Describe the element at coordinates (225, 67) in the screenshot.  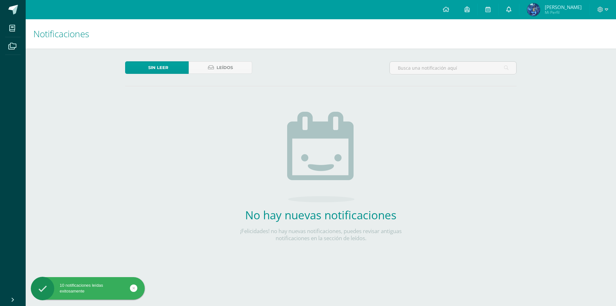
I see `span: Leídos` at that location.